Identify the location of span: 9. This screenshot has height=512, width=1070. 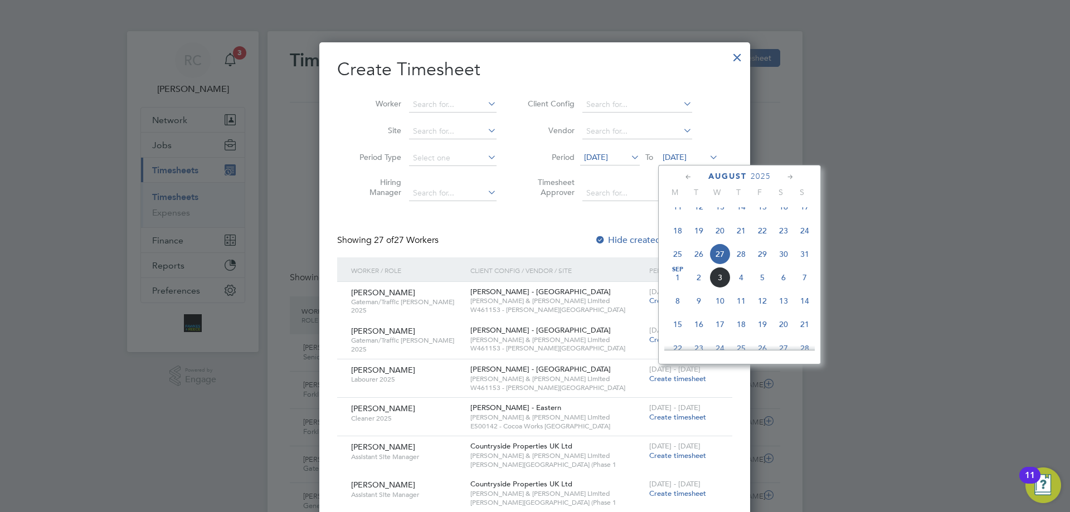
(699, 301).